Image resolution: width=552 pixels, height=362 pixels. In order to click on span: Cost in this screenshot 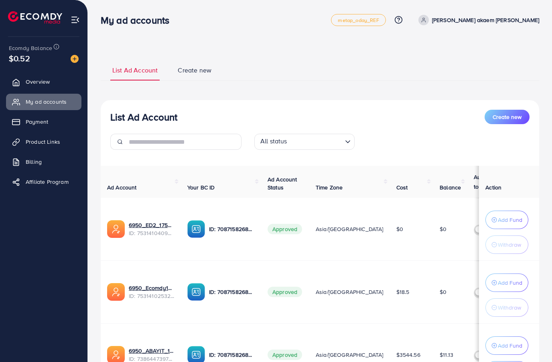, I will do `click(402, 188)`.